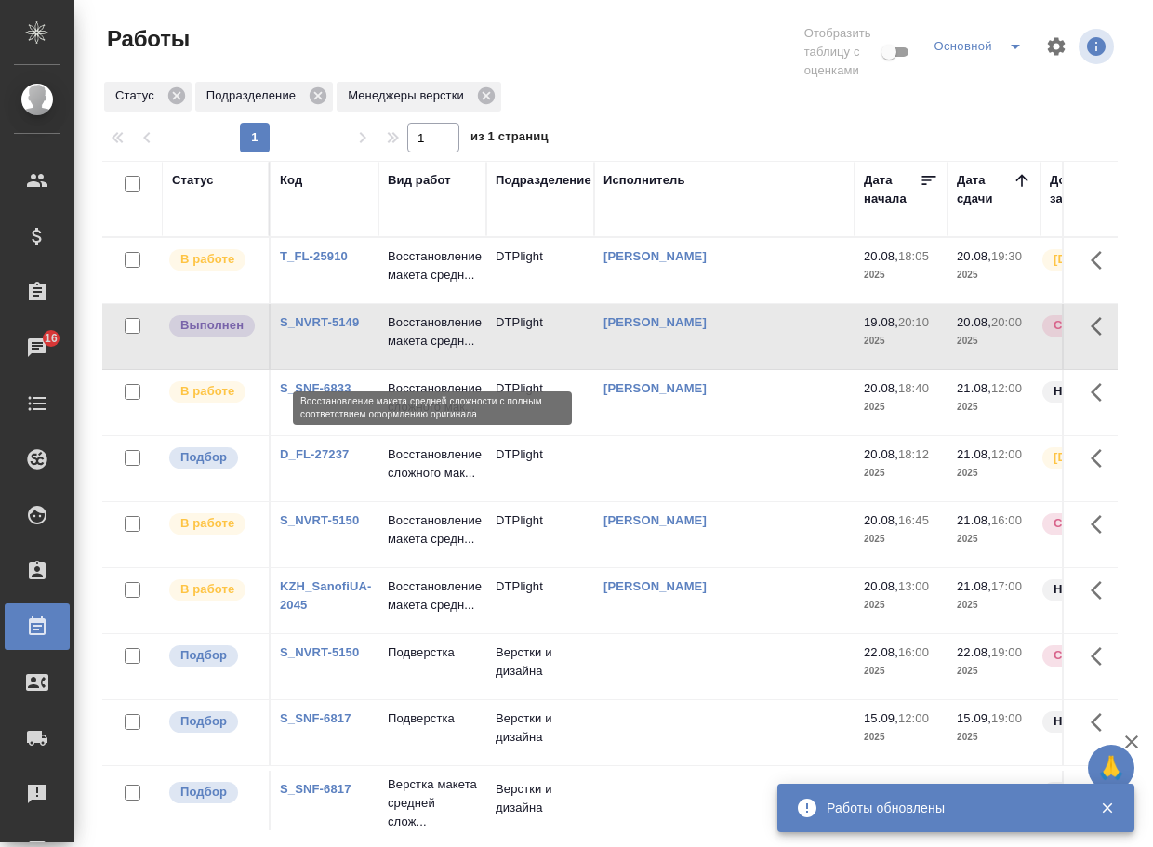 This screenshot has height=847, width=1153. What do you see at coordinates (291, 180) in the screenshot?
I see `div: Код` at bounding box center [291, 180].